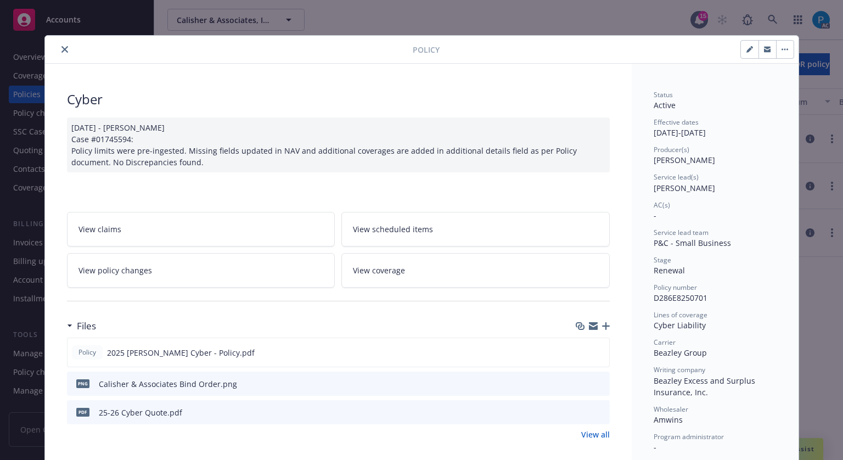 Image resolution: width=843 pixels, height=460 pixels. I want to click on a: View scheduled items, so click(475, 229).